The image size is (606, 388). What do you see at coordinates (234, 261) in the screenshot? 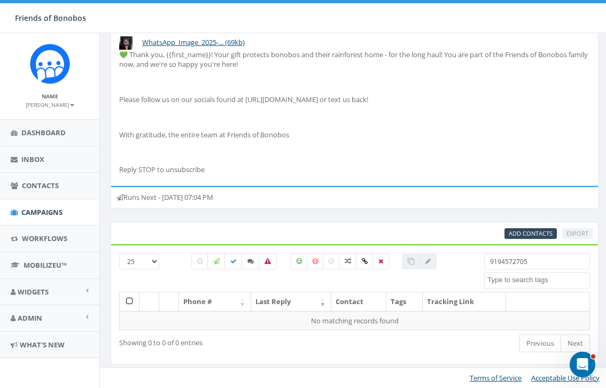
I see `label: Delivered` at bounding box center [234, 261].